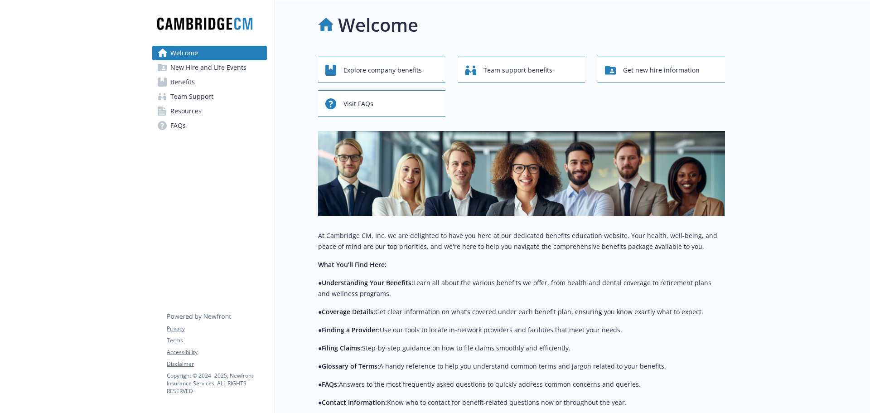 Image resolution: width=870 pixels, height=413 pixels. I want to click on p: ● Know who to contact for benefit-related questions now or throughout the year., so click(522, 402).